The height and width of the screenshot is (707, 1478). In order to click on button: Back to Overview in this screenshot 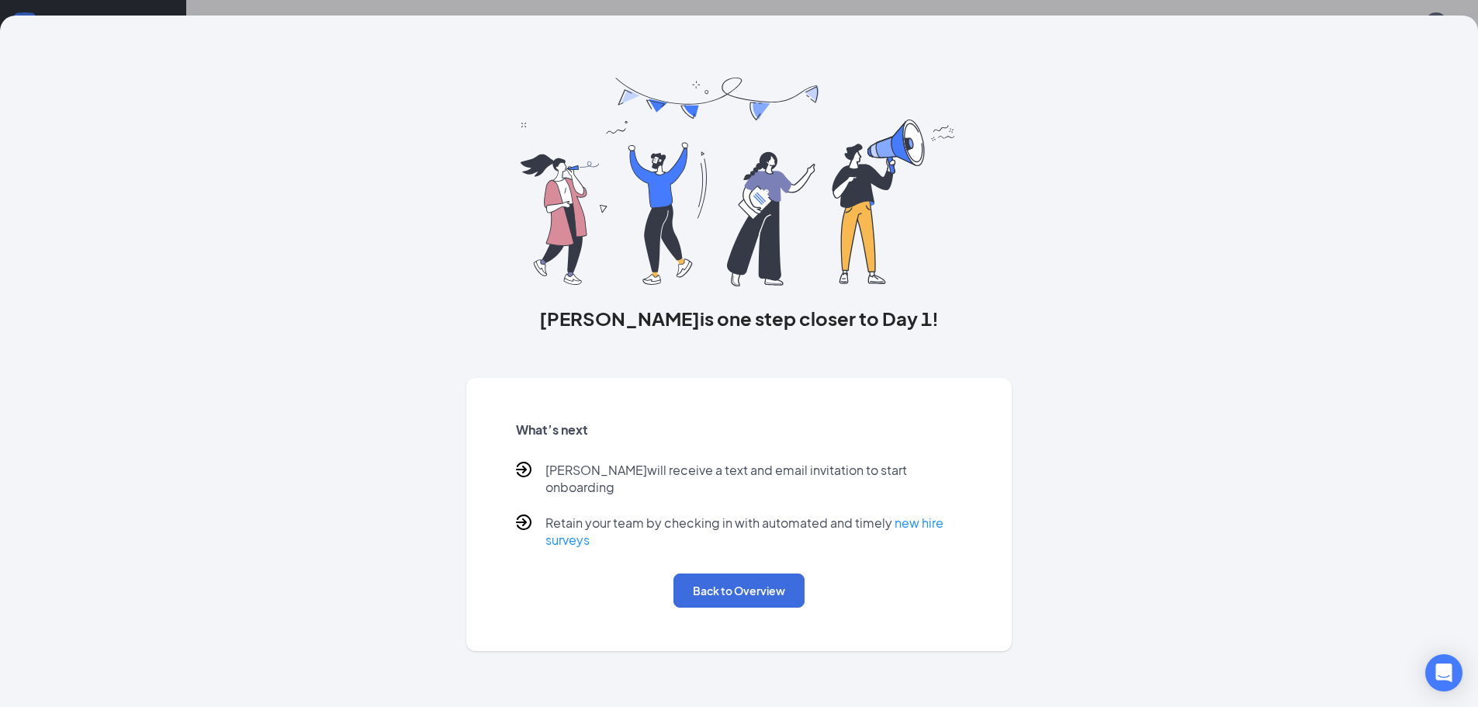, I will do `click(739, 590)`.